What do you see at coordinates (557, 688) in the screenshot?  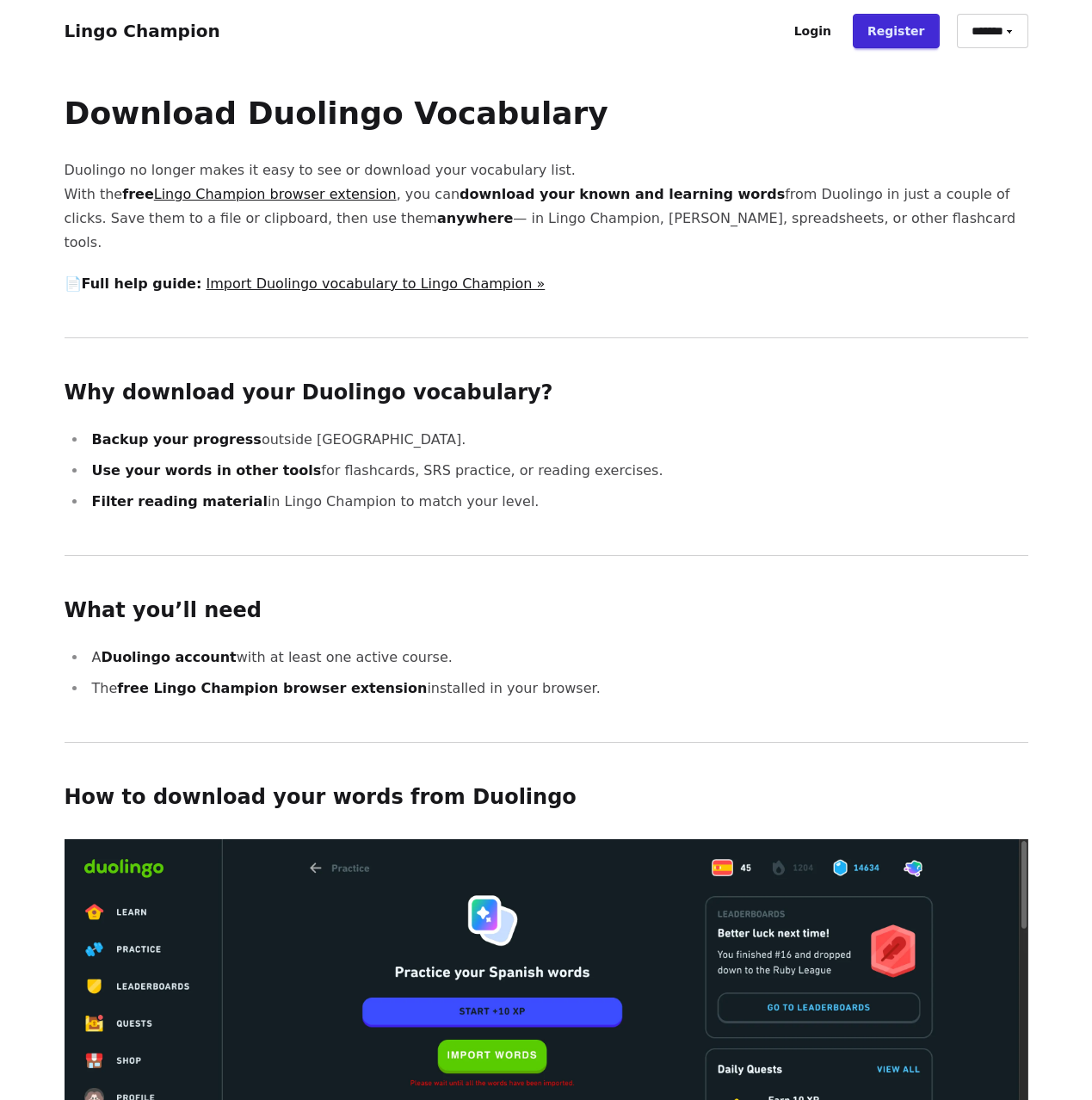 I see `li: The installed in your browser.` at bounding box center [557, 688].